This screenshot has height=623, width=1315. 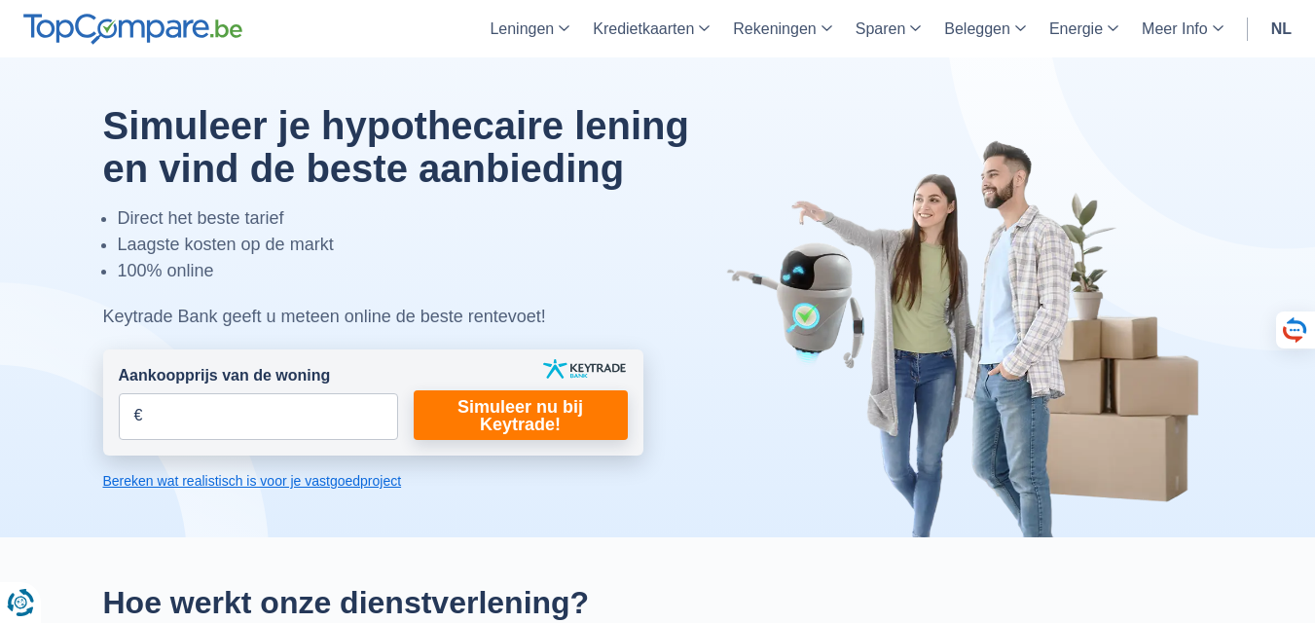 I want to click on h2: Hoe werkt onze dienstverlening?, so click(x=658, y=602).